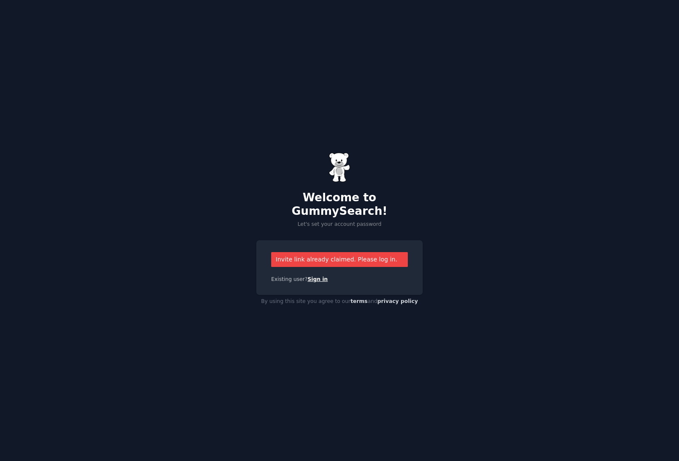 This screenshot has height=461, width=679. What do you see at coordinates (339, 260) in the screenshot?
I see `div: Invite link already claimed. Please log in.` at bounding box center [339, 260].